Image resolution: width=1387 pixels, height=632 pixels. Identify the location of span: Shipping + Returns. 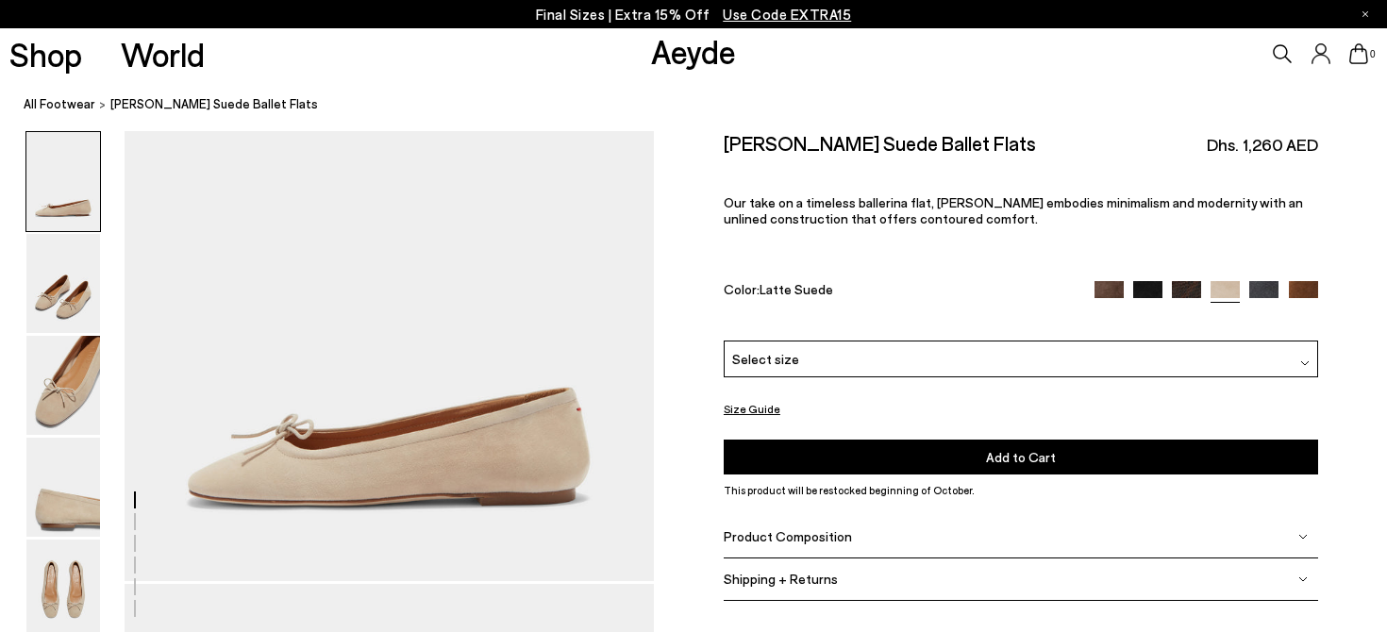
(780, 578).